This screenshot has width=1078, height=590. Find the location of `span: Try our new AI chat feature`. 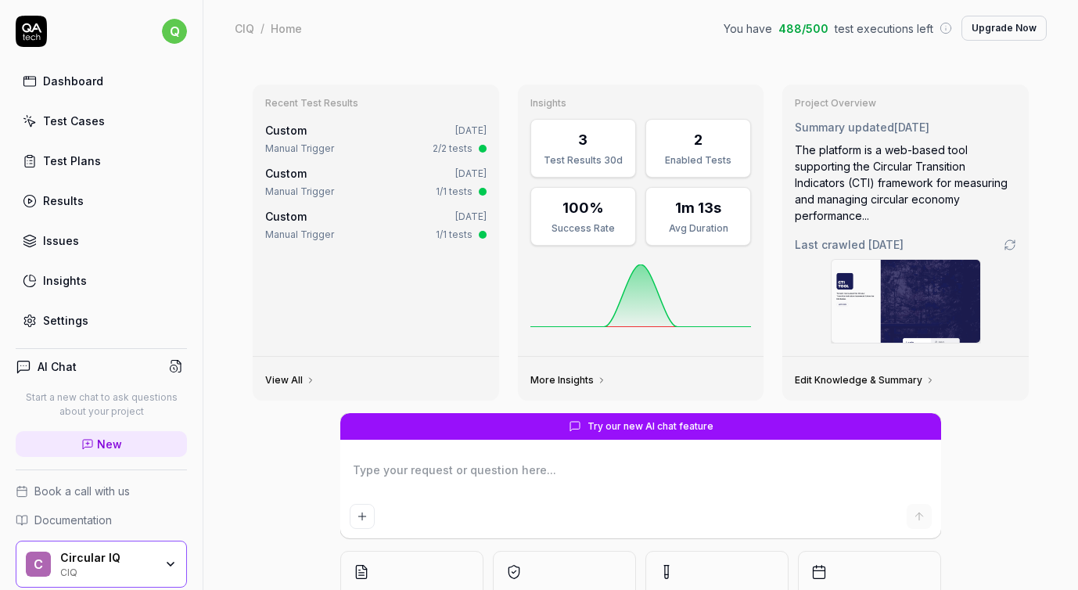

span: Try our new AI chat feature is located at coordinates (650, 426).